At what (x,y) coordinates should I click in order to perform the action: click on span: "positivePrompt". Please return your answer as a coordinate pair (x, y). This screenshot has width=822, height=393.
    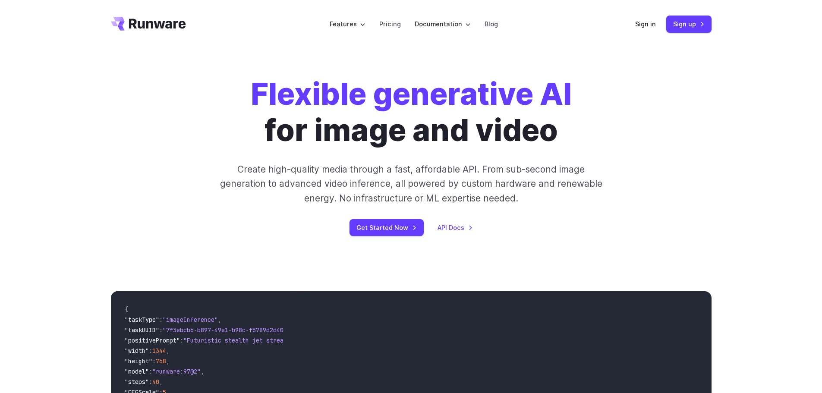
    Looking at the image, I should click on (152, 340).